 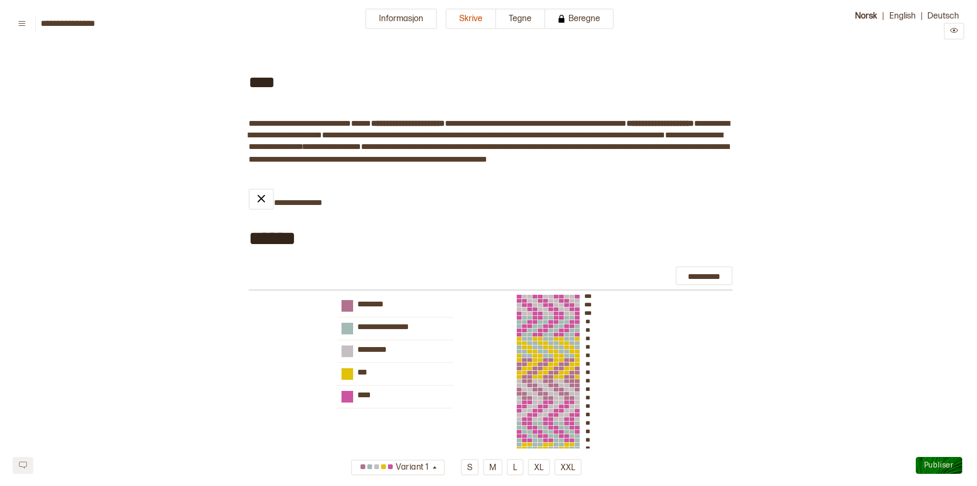 What do you see at coordinates (939, 465) in the screenshot?
I see `button: Publiser` at bounding box center [939, 465].